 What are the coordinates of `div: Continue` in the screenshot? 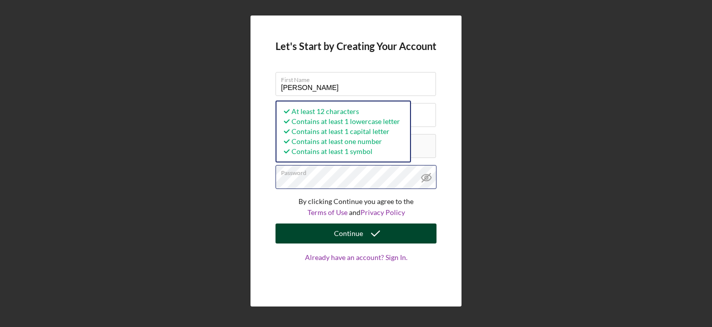 It's located at (348, 233).